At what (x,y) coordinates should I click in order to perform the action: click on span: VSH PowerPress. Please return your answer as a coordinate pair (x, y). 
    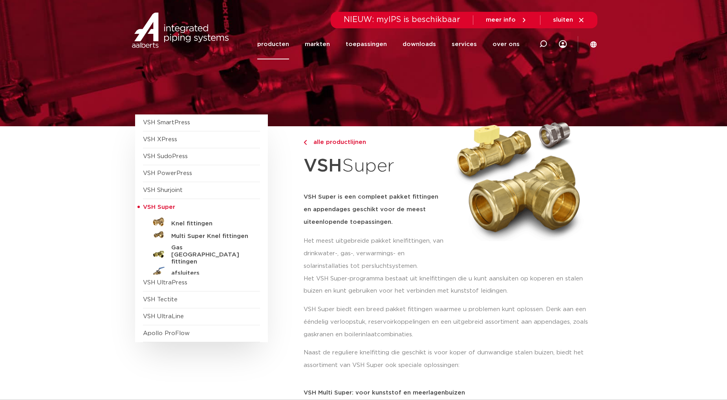
    Looking at the image, I should click on (167, 173).